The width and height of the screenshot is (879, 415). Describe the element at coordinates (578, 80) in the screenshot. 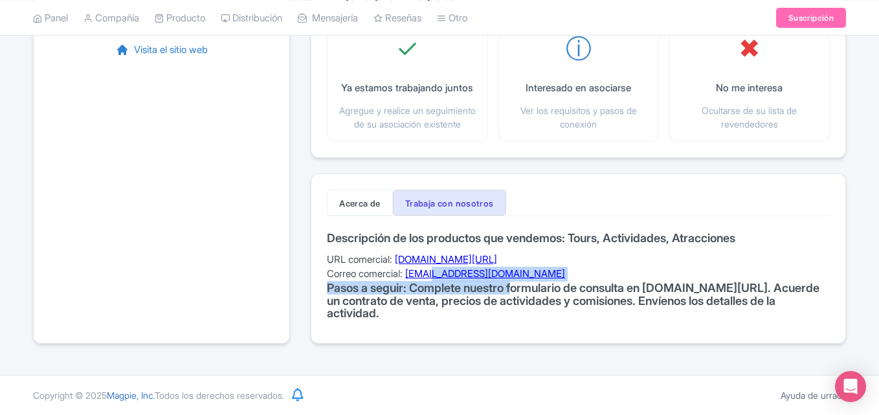

I see `button: ⓘ Interesado en asociarse Ver los requisitos y pasos de conexión` at that location.